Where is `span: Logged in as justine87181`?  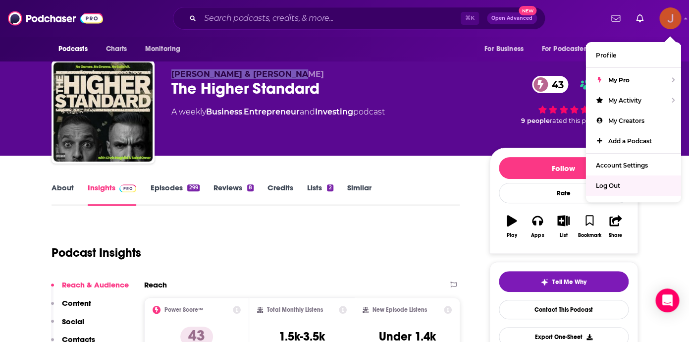 span: Logged in as justine87181 is located at coordinates (670, 18).